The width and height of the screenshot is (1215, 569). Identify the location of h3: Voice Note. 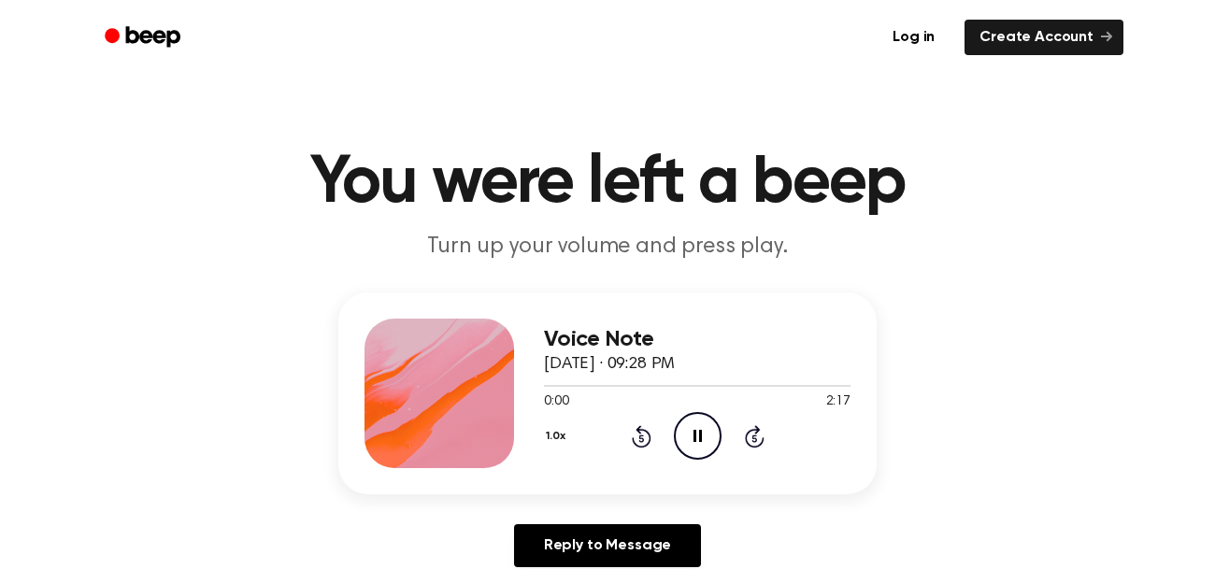
(697, 339).